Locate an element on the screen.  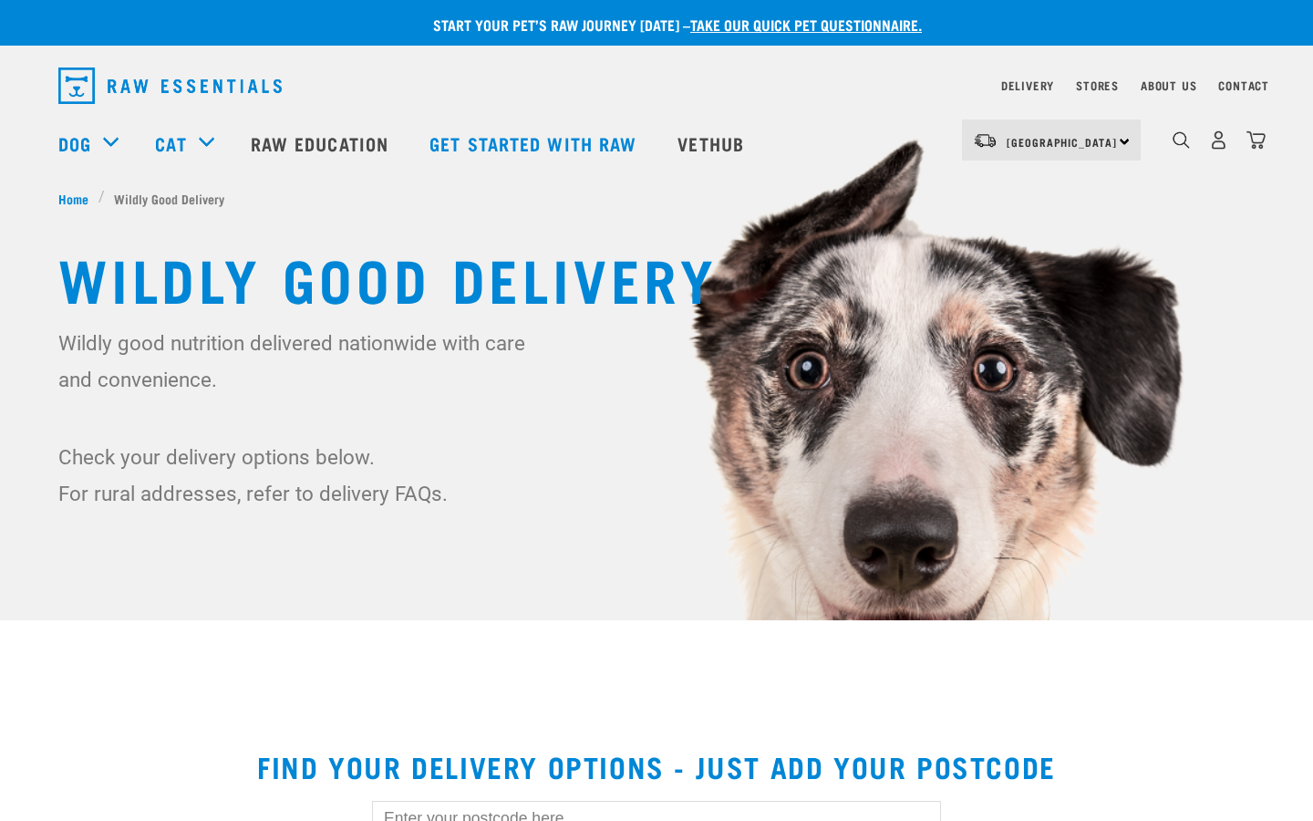
img: user.png is located at coordinates (1218, 140).